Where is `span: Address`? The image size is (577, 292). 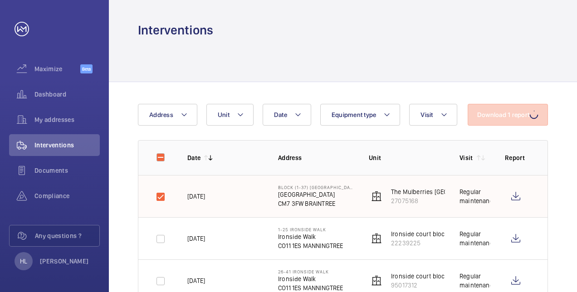 span: Address is located at coordinates (161, 115).